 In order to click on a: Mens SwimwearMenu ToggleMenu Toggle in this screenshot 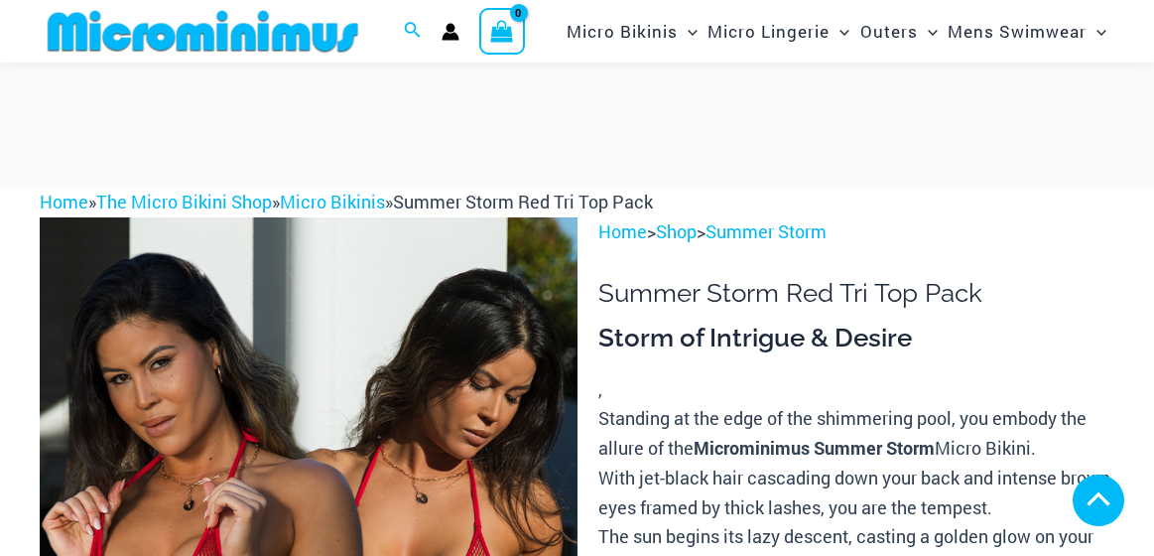, I will do `click(1027, 31)`.